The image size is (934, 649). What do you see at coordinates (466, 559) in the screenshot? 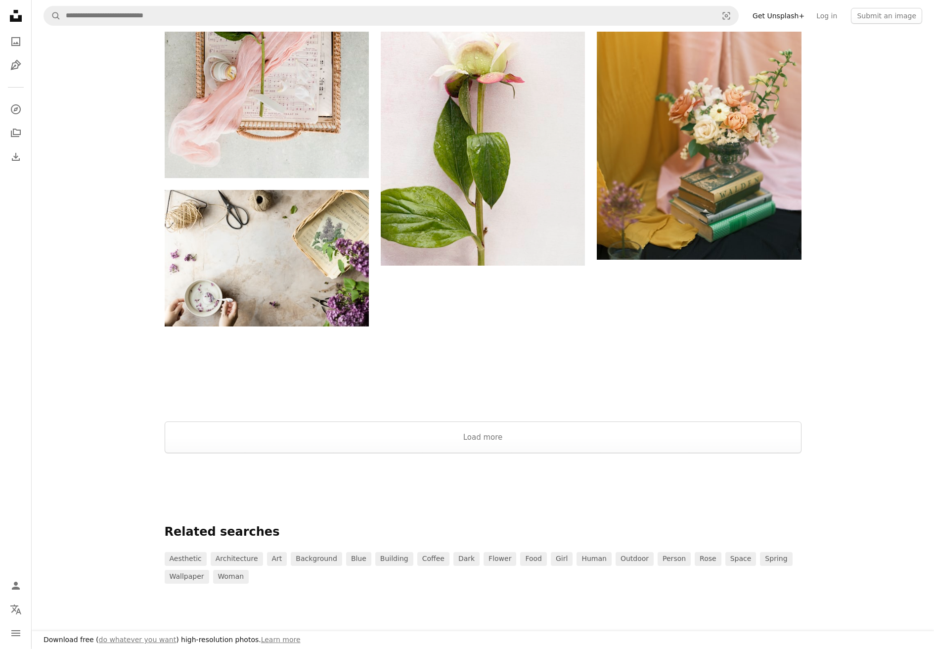
I see `a: dark` at bounding box center [466, 559].